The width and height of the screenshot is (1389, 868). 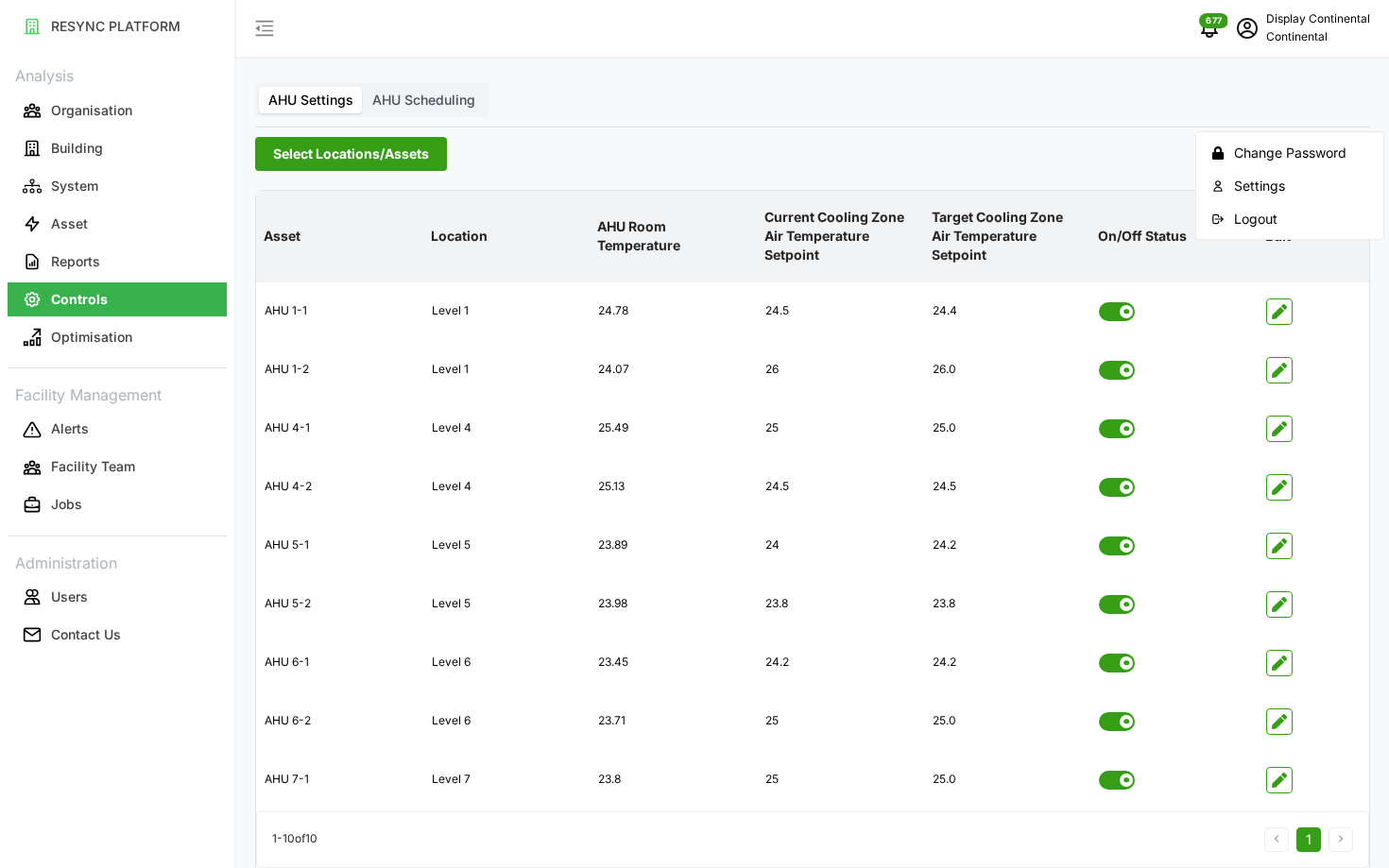 I want to click on a: Jobs, so click(x=117, y=505).